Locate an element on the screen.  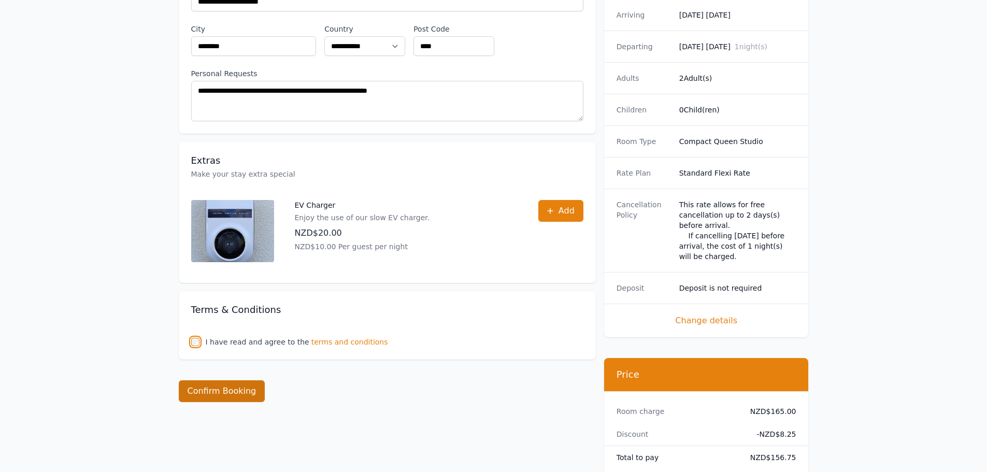
h3: Price is located at coordinates (706, 375).